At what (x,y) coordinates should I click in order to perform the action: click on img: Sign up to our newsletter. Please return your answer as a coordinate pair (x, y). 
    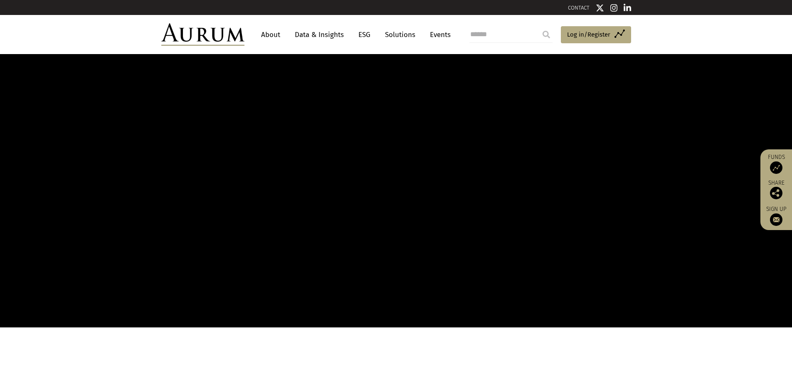
    Looking at the image, I should click on (776, 219).